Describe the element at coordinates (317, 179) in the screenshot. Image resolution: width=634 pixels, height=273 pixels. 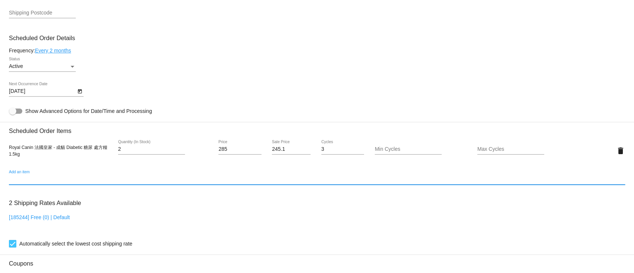
I see `input: Add an item` at that location.